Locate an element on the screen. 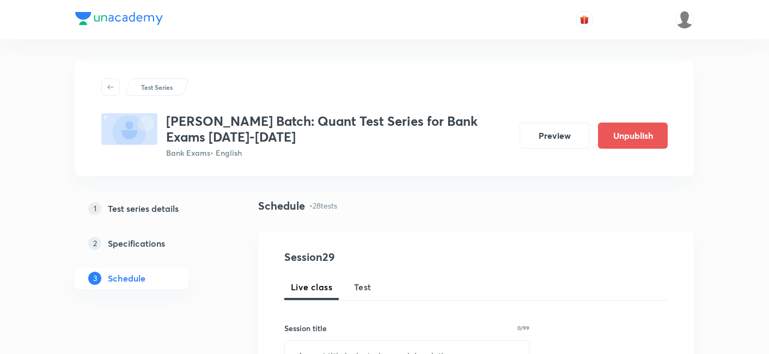 The width and height of the screenshot is (769, 354). p: Bank Exams • English is located at coordinates (338, 152).